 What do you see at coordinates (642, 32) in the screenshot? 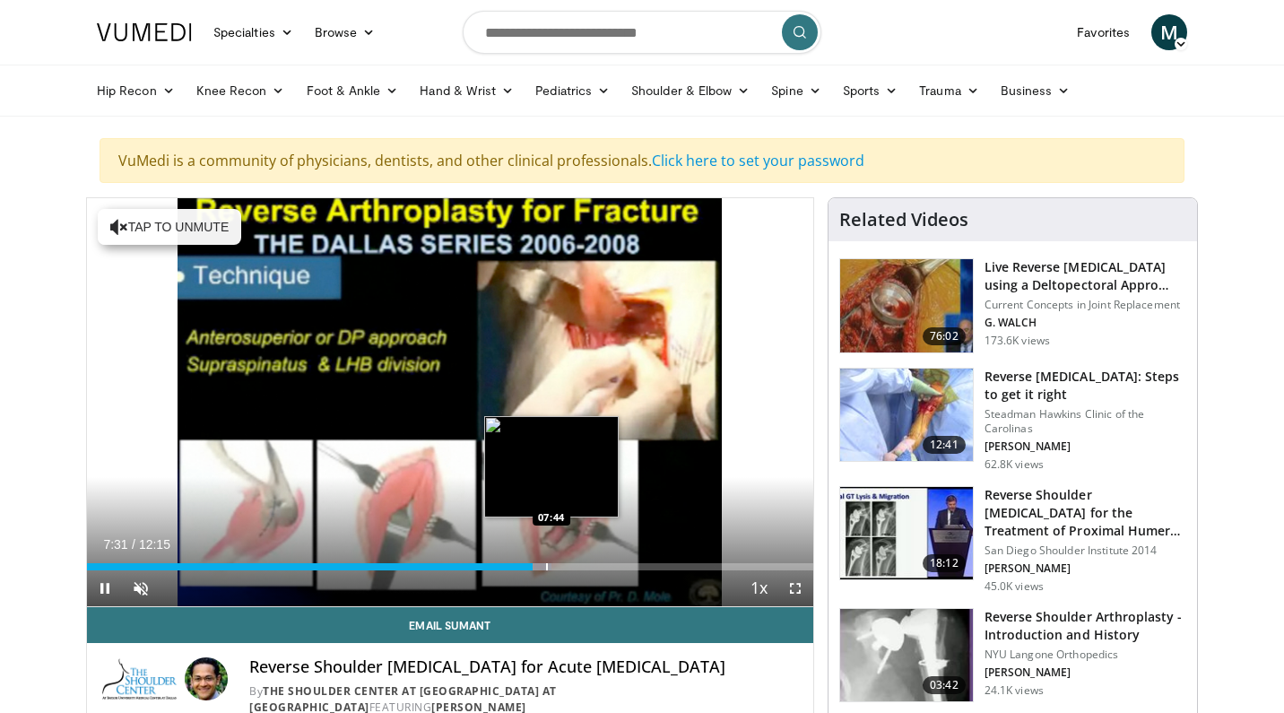
I see `input: Search topics, interventions` at bounding box center [642, 32].